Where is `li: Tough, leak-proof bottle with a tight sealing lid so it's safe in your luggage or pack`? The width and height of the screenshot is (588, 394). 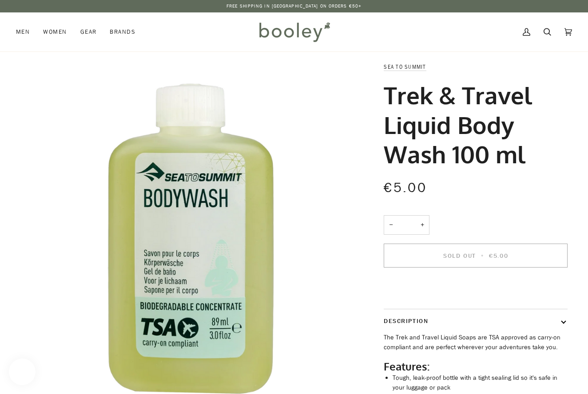 li: Tough, leak-proof bottle with a tight sealing lid so it's safe in your luggage or pack is located at coordinates (480, 383).